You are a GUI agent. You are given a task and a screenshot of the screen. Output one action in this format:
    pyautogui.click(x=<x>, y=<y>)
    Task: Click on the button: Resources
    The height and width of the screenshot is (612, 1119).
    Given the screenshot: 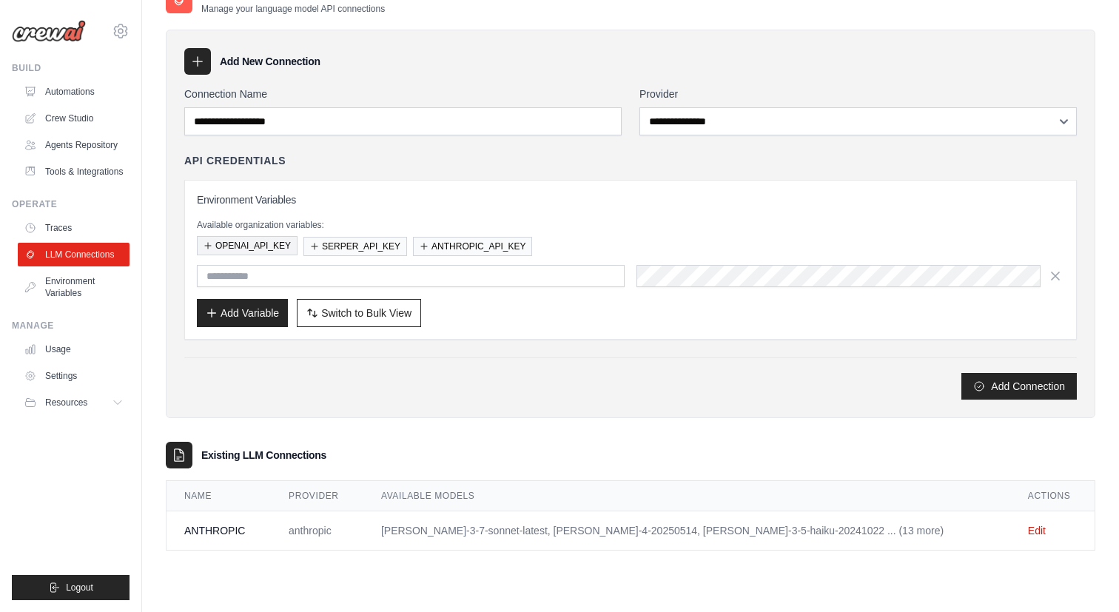 What is the action you would take?
    pyautogui.click(x=73, y=403)
    